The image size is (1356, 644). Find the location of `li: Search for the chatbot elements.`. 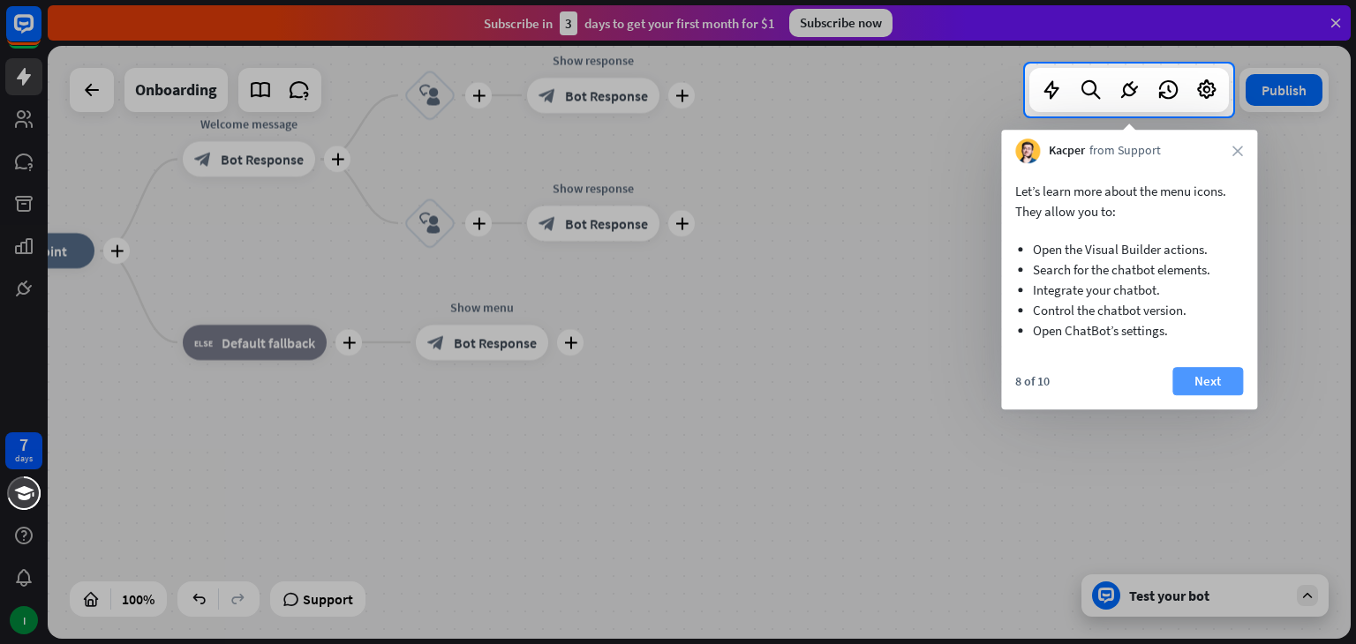

li: Search for the chatbot elements. is located at coordinates (1129, 269).